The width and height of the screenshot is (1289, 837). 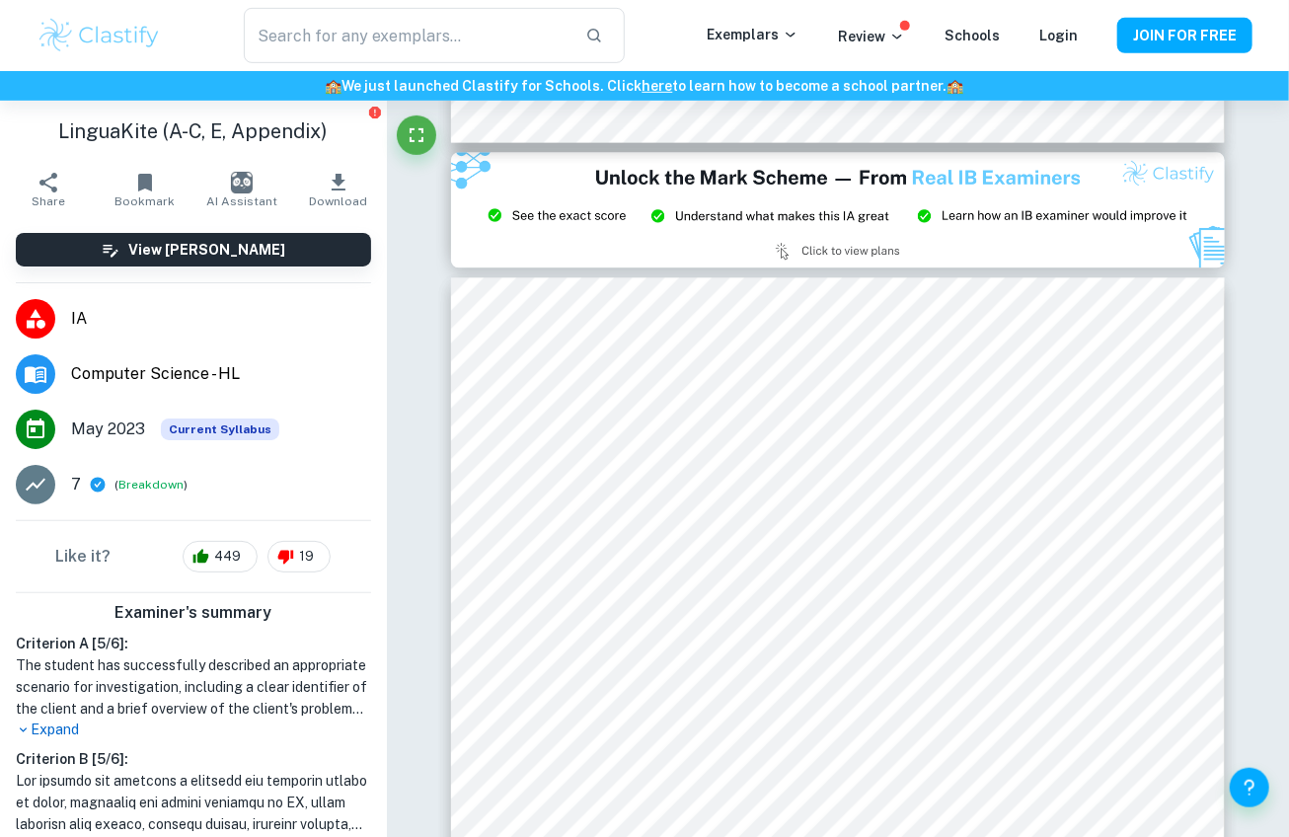 I want to click on h1: LinguaKite (A-C, E, Appendix), so click(x=193, y=131).